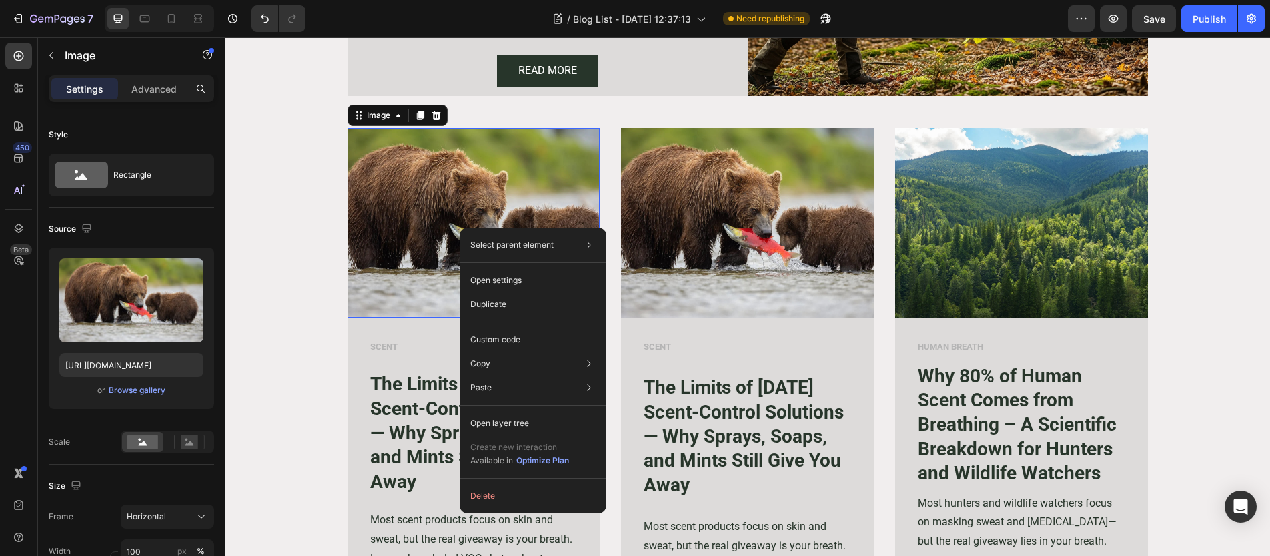 The width and height of the screenshot is (1270, 556). Describe the element at coordinates (146, 516) in the screenshot. I see `span: Horizontal` at that location.